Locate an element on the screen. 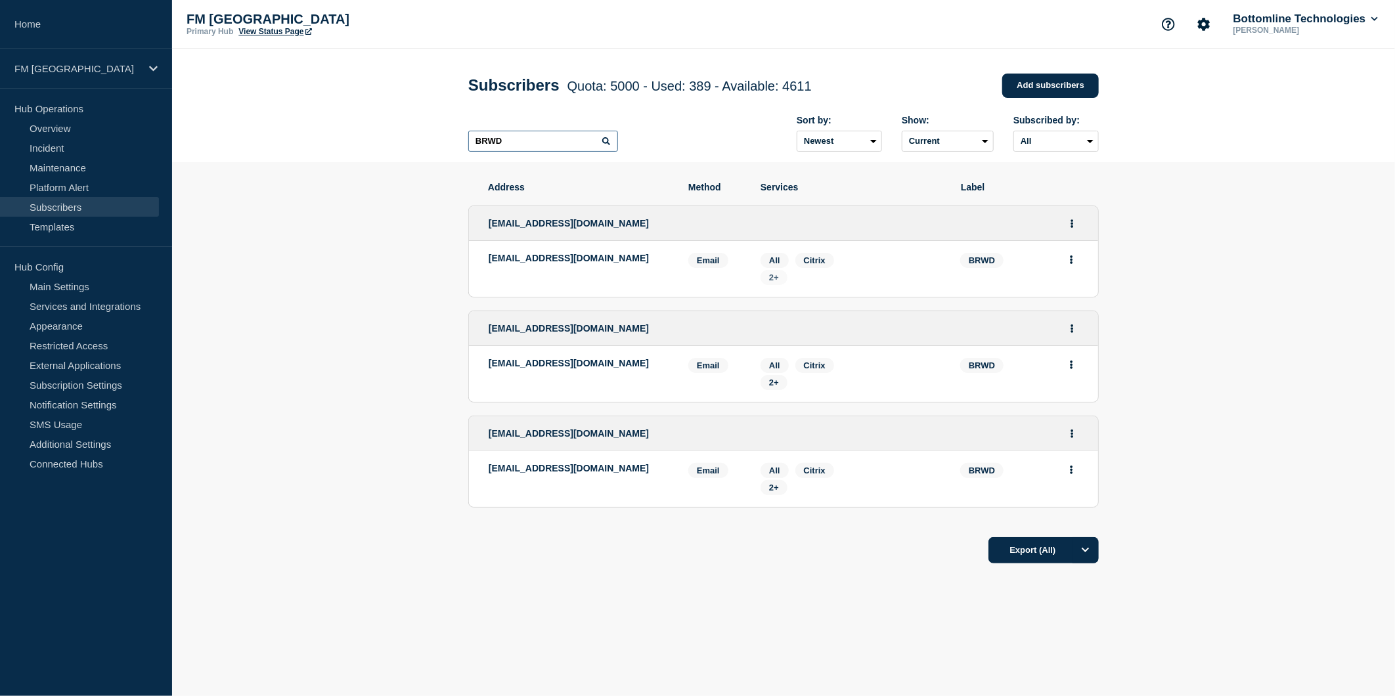 This screenshot has width=1395, height=696. select: Sort by is located at coordinates (839, 141).